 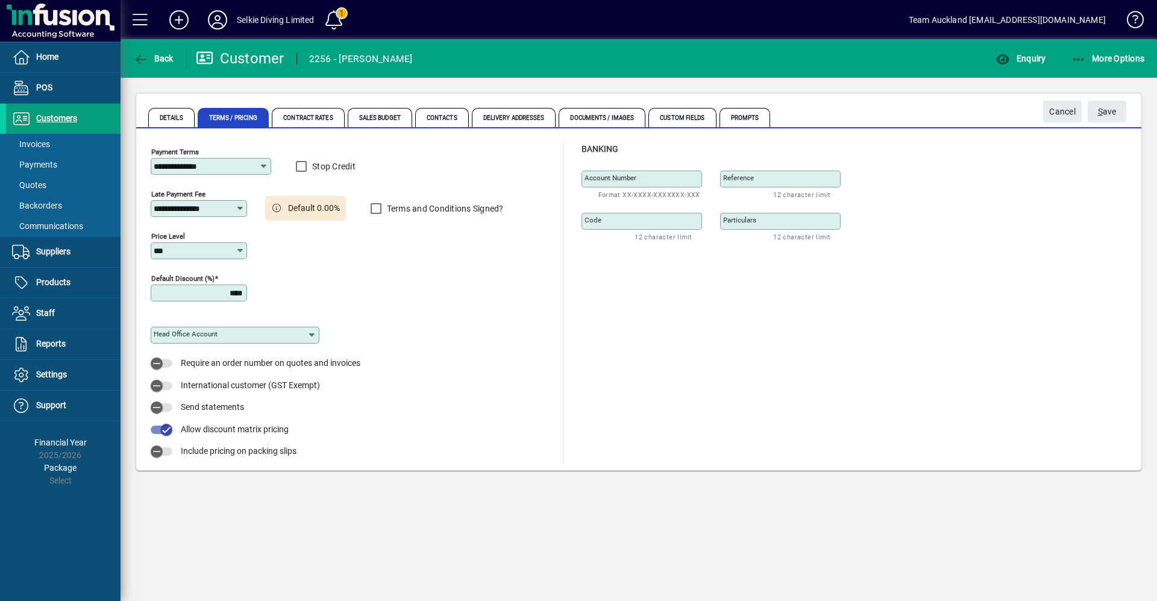 What do you see at coordinates (1100, 111) in the screenshot?
I see `span: S` at bounding box center [1100, 111].